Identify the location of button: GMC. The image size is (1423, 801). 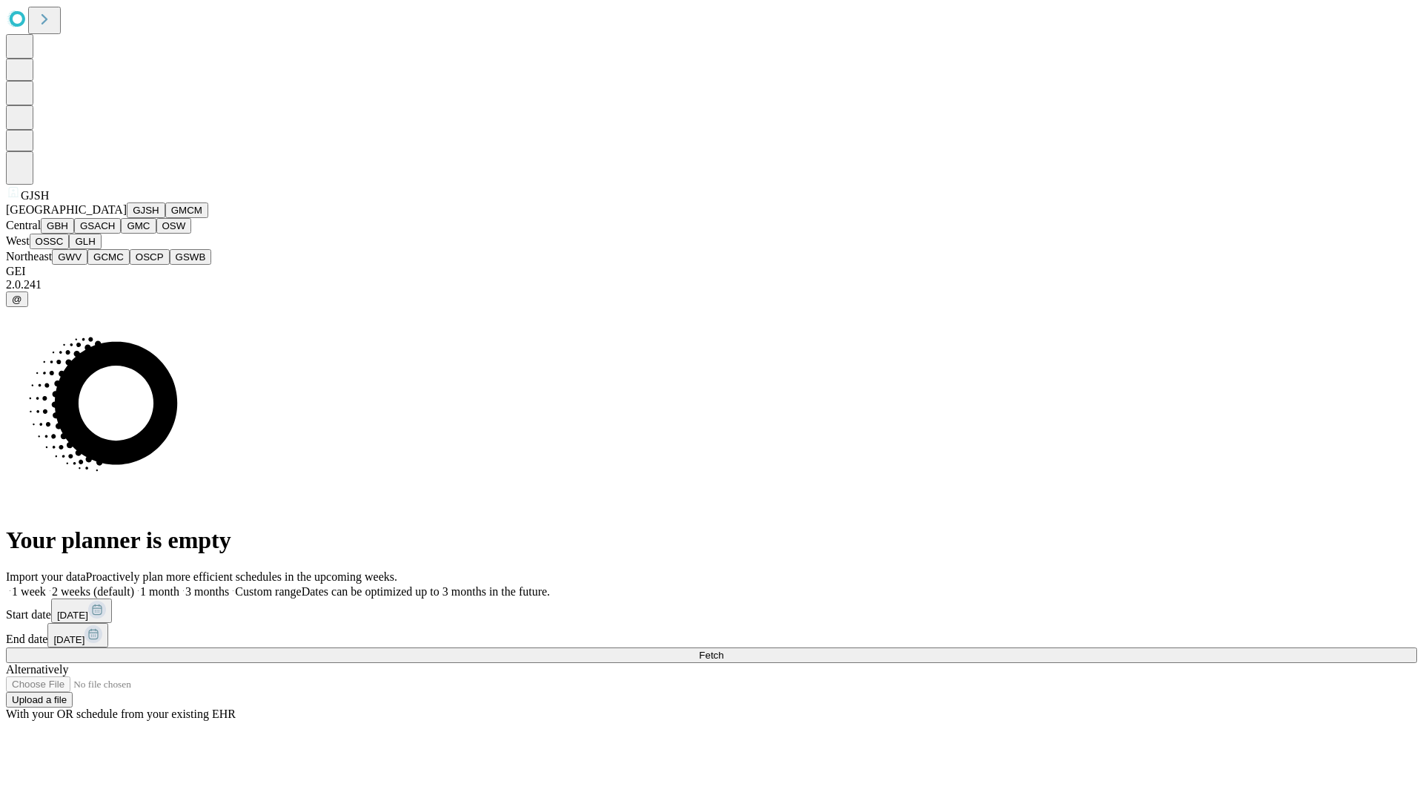
(138, 225).